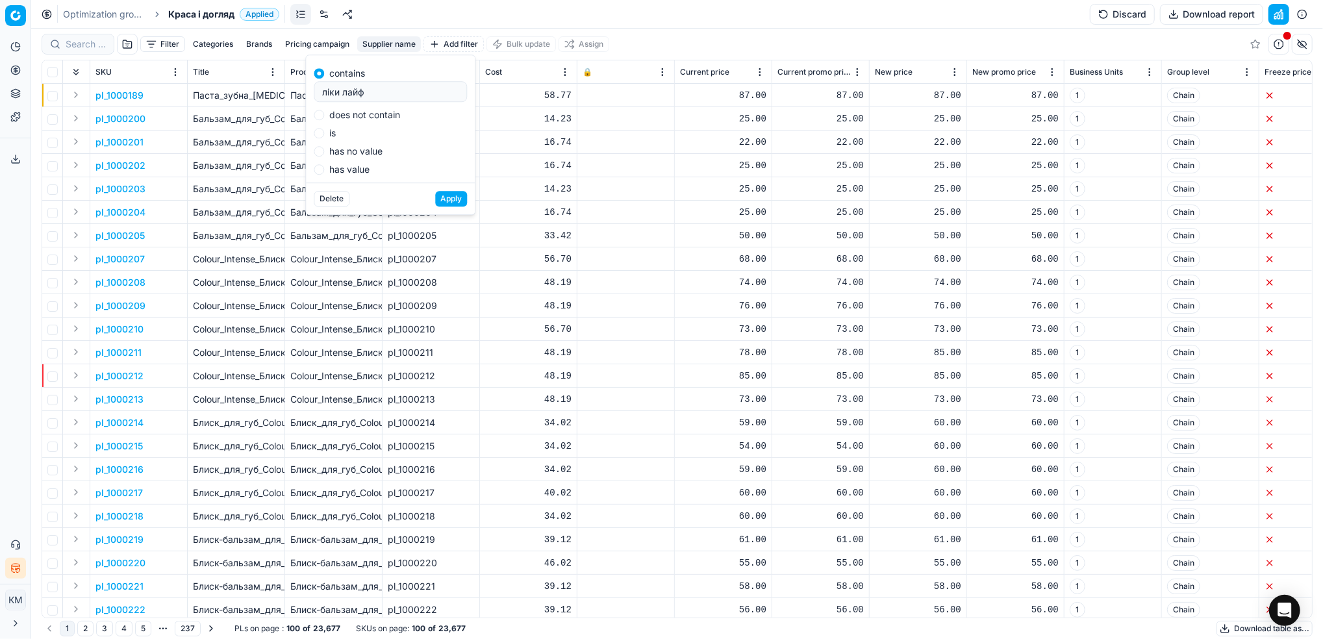 The width and height of the screenshot is (1323, 639). I want to click on label: does not contain, so click(364, 115).